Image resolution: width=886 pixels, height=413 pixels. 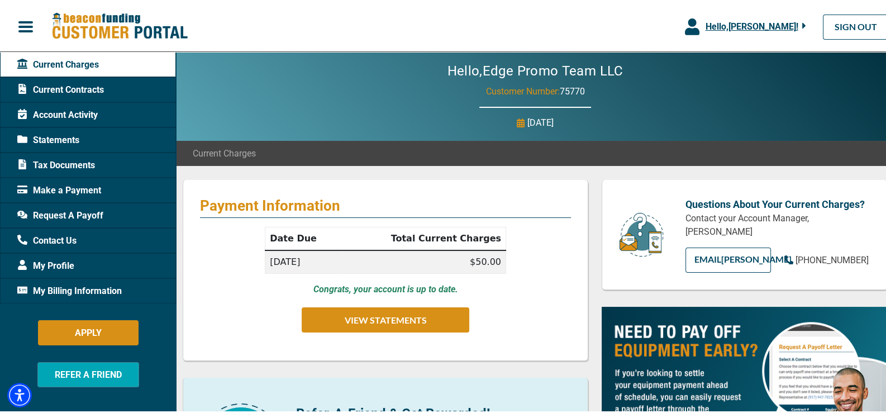 I want to click on p: Questions About Your Current Charges?, so click(x=778, y=202).